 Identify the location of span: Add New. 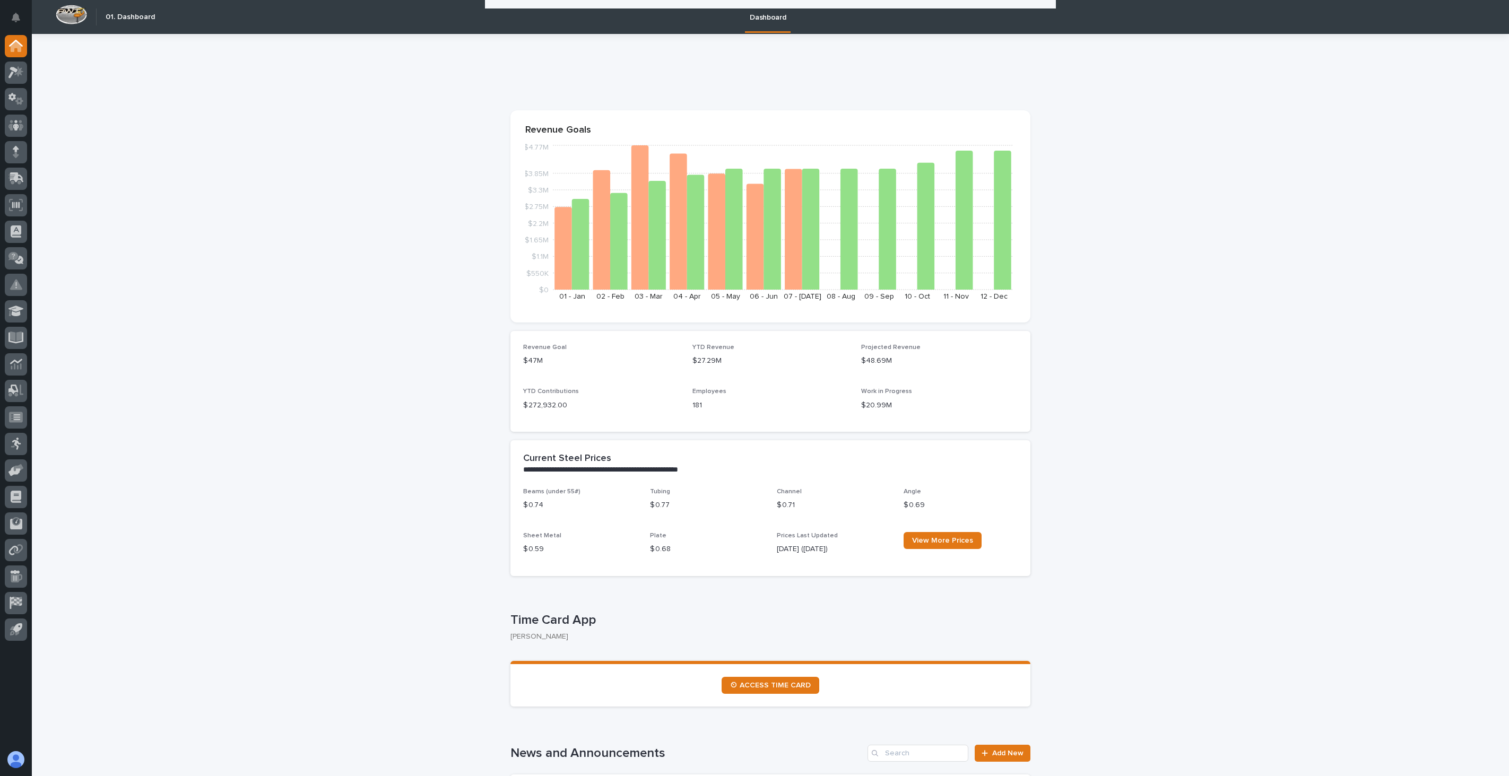
(1008, 754).